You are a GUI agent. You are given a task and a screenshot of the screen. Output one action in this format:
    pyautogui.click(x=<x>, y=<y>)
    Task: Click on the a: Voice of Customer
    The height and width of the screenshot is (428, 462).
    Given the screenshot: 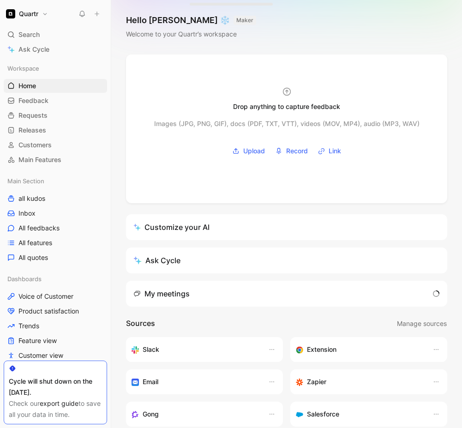 What is the action you would take?
    pyautogui.click(x=55, y=296)
    